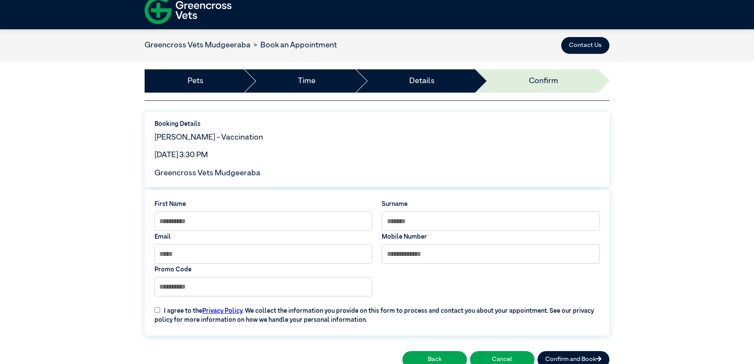 This screenshot has width=754, height=364. I want to click on a: Details, so click(422, 81).